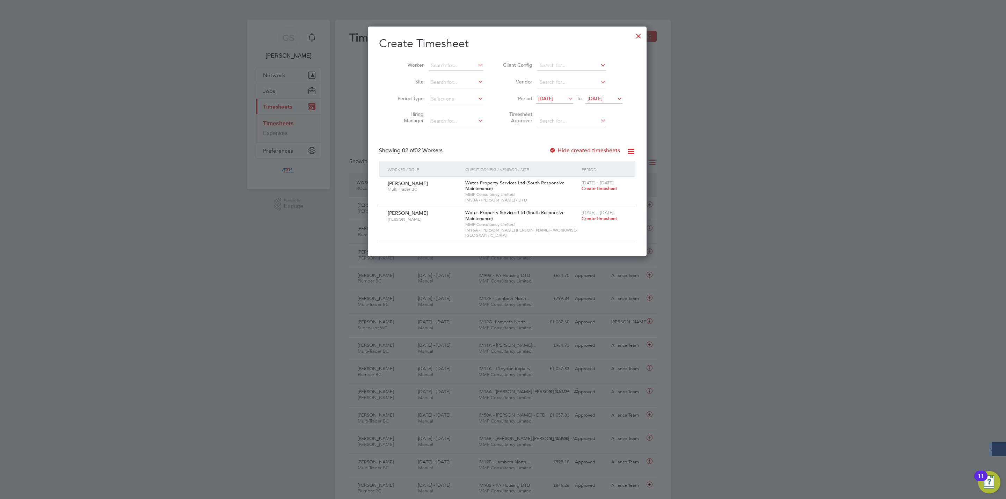  What do you see at coordinates (516, 117) in the screenshot?
I see `label: Timesheet Approver` at bounding box center [516, 117].